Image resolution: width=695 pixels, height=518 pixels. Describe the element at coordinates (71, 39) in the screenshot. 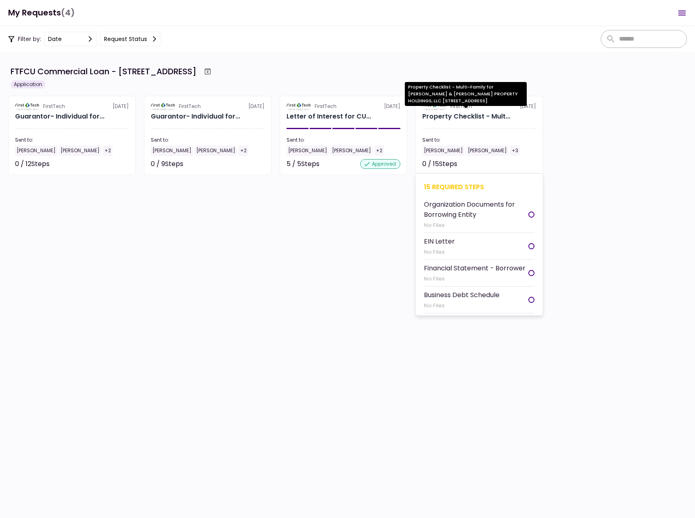

I see `button: date` at that location.